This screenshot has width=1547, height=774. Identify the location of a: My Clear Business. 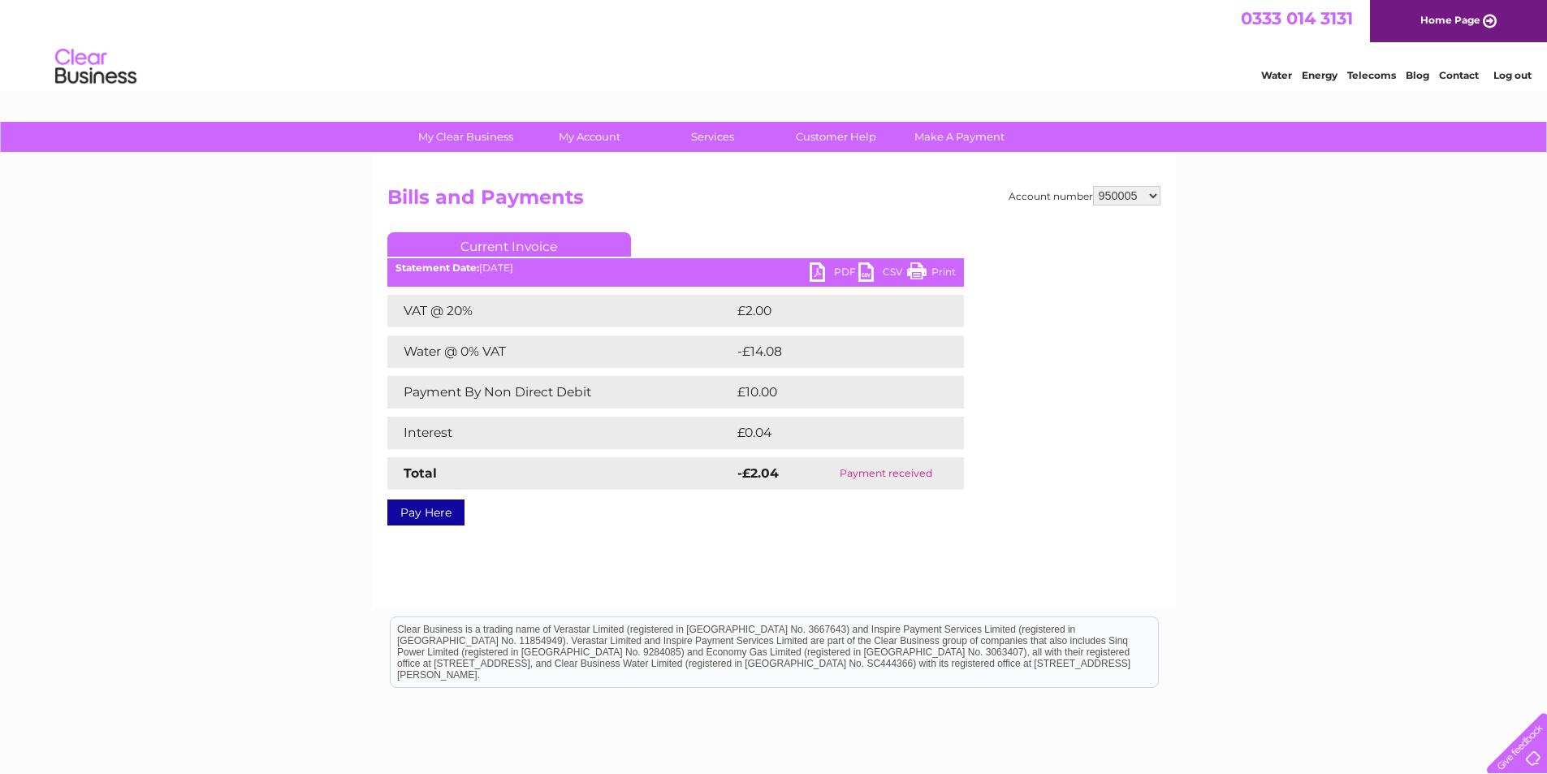
(465, 136).